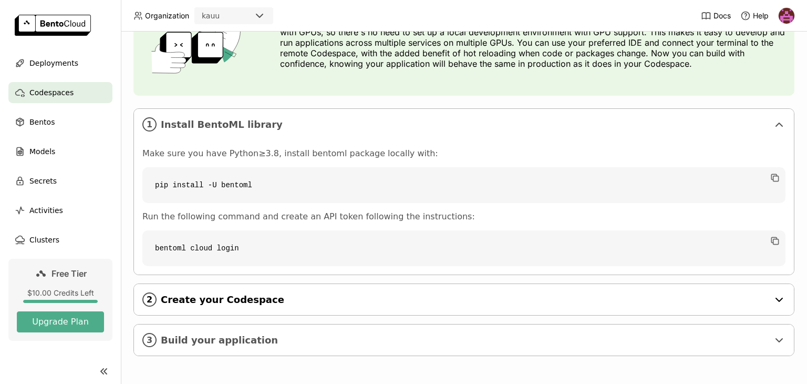  Describe the element at coordinates (60, 293) in the screenshot. I see `div: $10.00 Credits Left` at that location.